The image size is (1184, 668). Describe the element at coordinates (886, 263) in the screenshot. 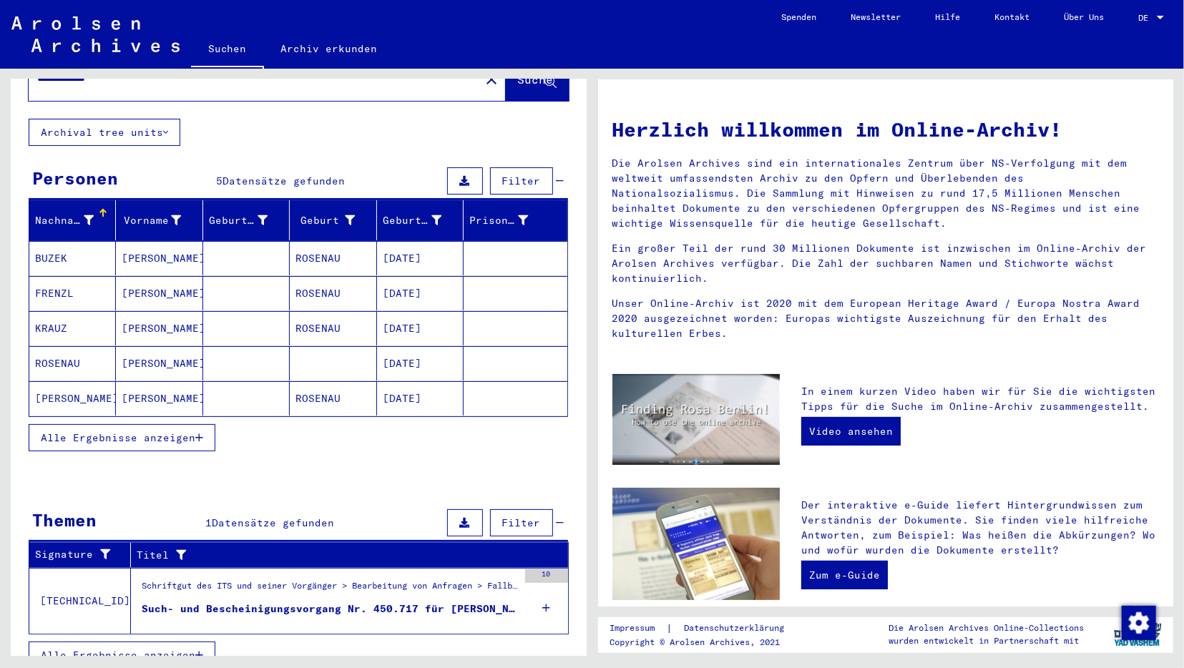

I see `p: Ein großer Teil der rund 30 Millionen Dokumente ist inzwischen im Online-Archiv der Arolsen Archi...` at that location.